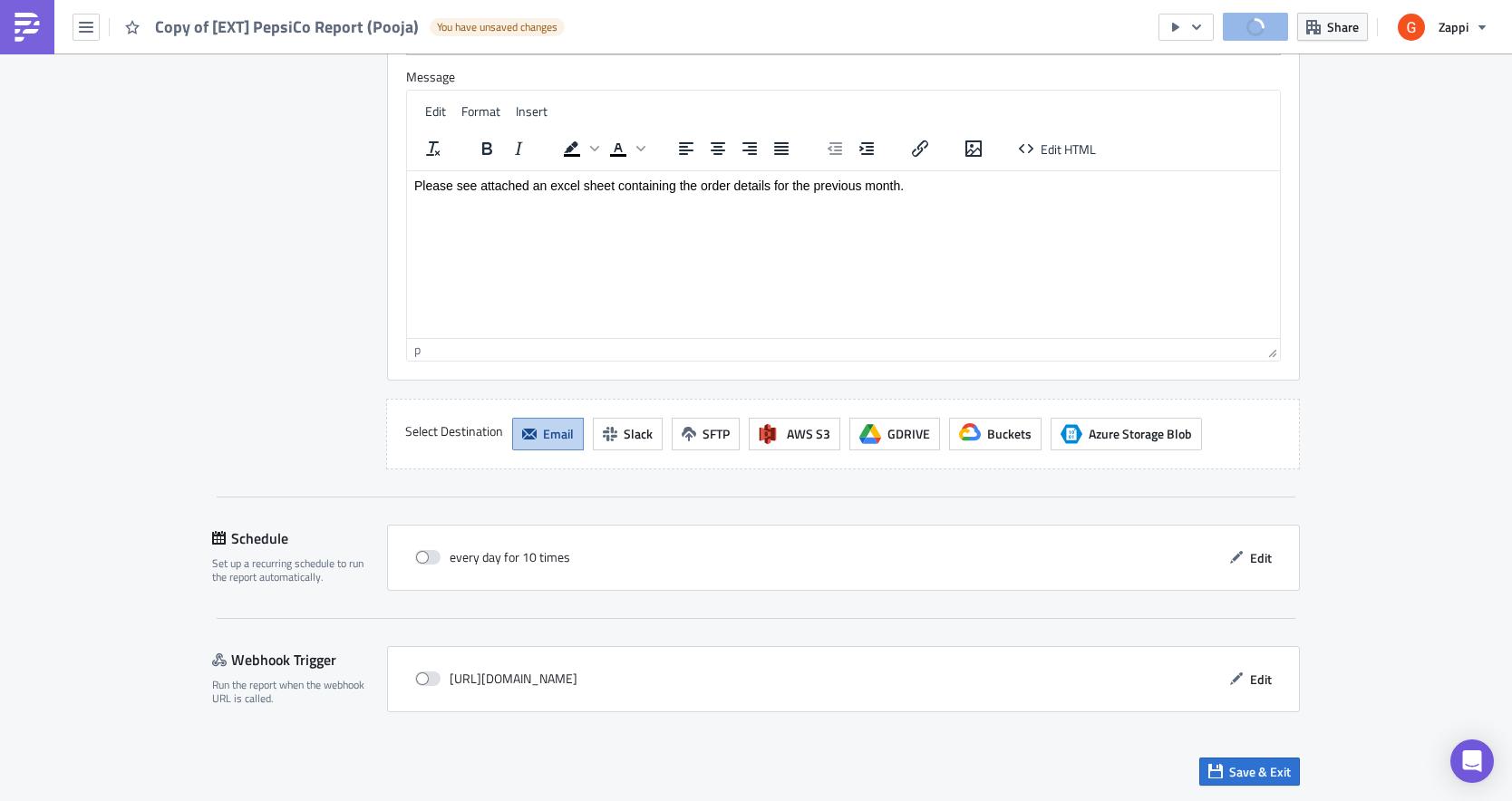 This screenshot has height=801, width=1512. Describe the element at coordinates (627, 434) in the screenshot. I see `button: Slack` at that location.